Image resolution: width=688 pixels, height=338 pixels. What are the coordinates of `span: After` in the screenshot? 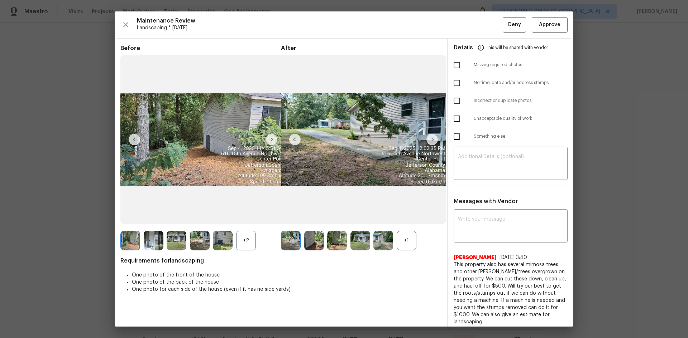 It's located at (361, 48).